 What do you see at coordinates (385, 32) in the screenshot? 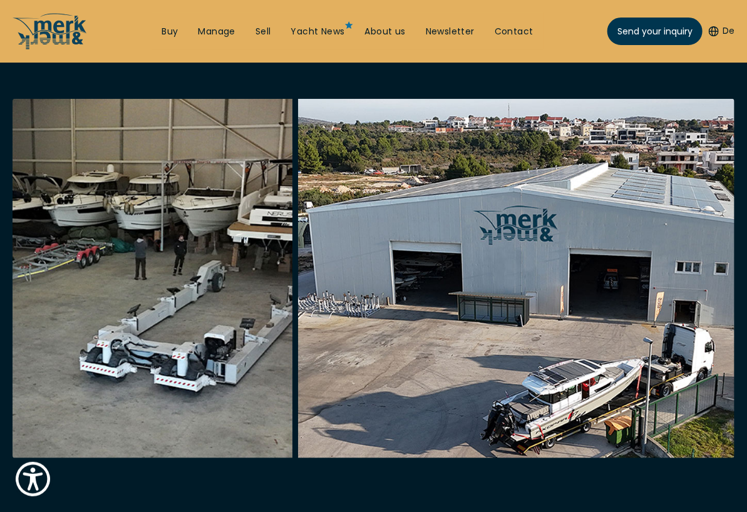
I see `a: About us` at bounding box center [385, 32].